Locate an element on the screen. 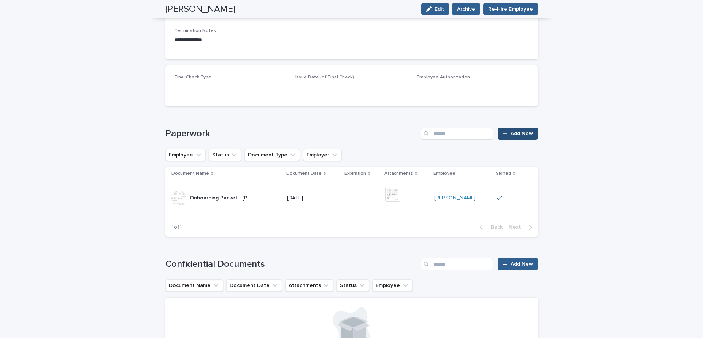  button: Employer is located at coordinates (322, 155).